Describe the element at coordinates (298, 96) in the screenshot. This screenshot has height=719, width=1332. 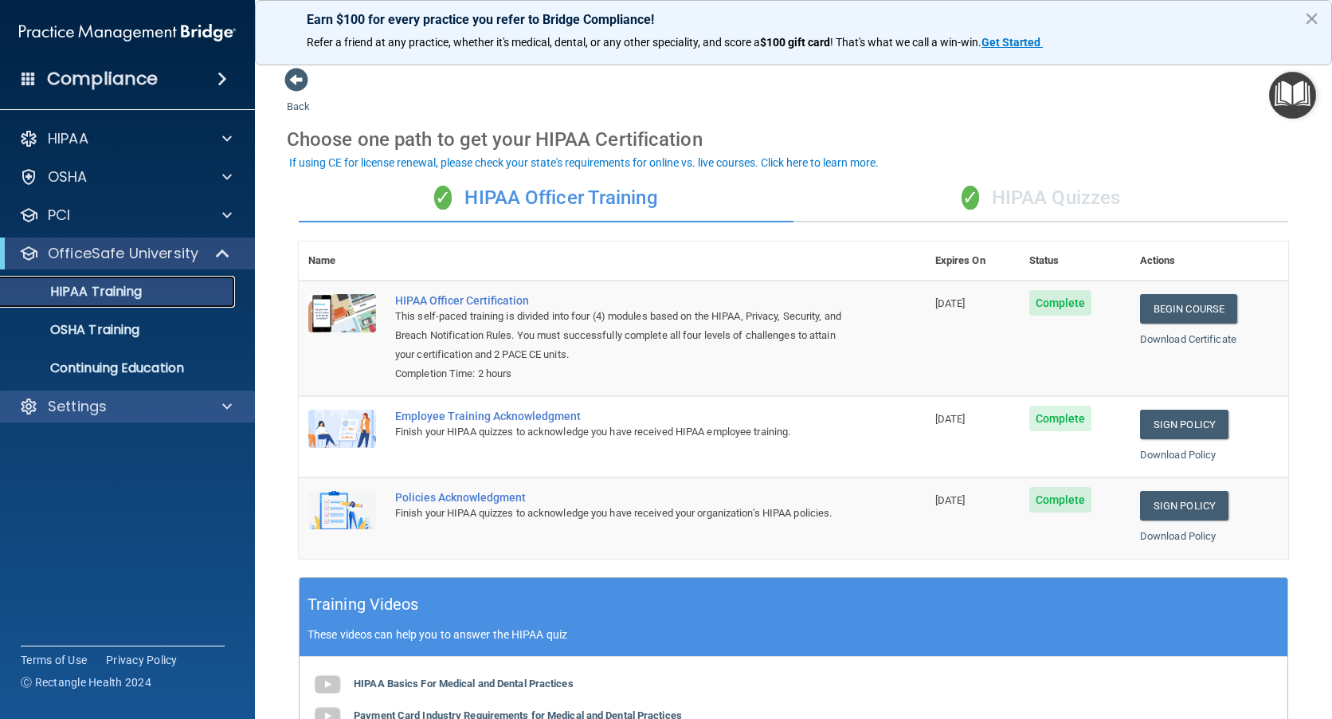
I see `a: Back` at that location.